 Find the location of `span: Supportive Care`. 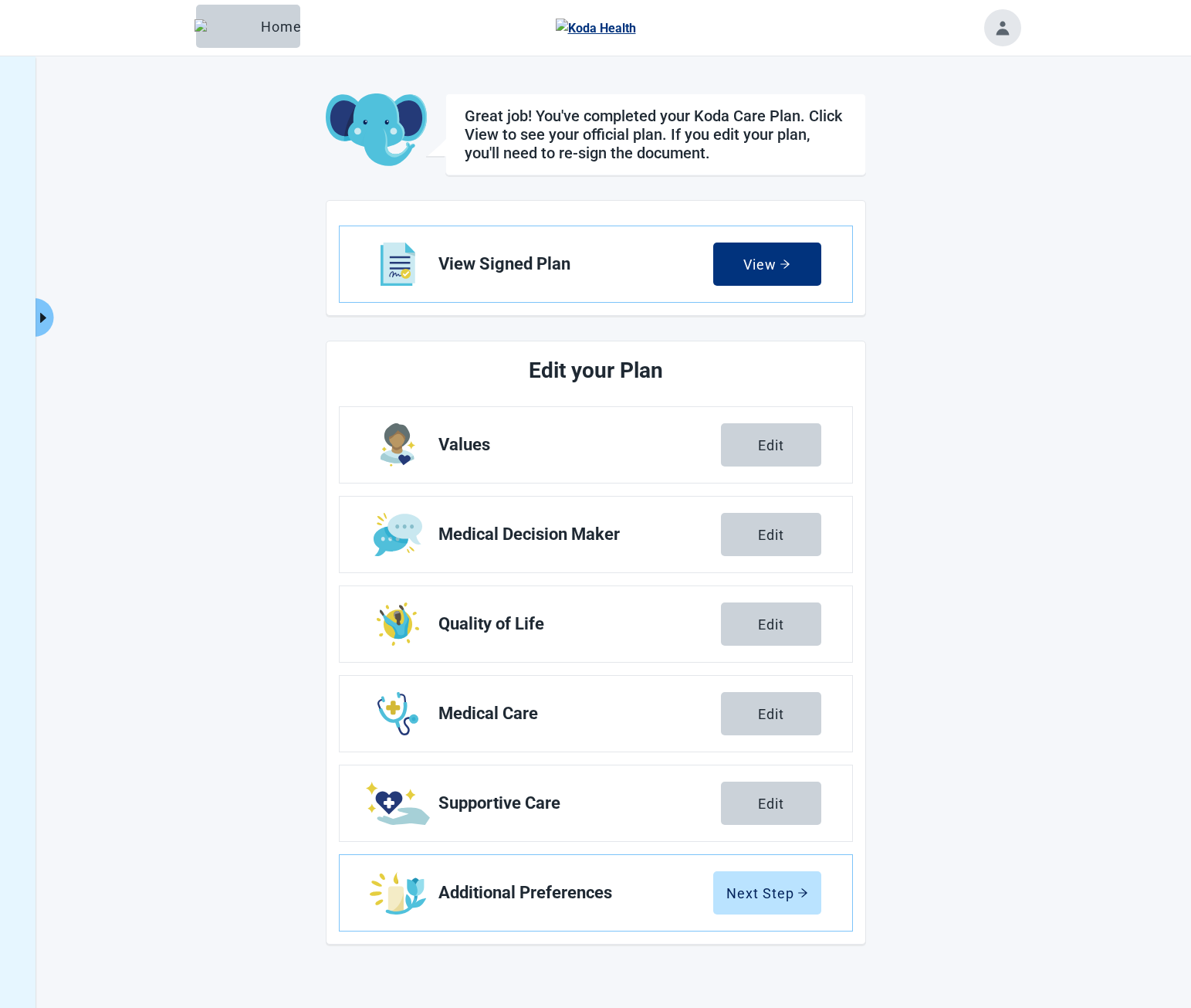

span: Supportive Care is located at coordinates (580, 803).